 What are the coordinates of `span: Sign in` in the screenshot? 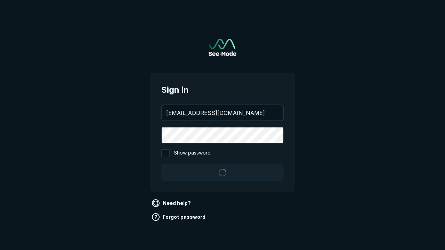 It's located at (222, 90).